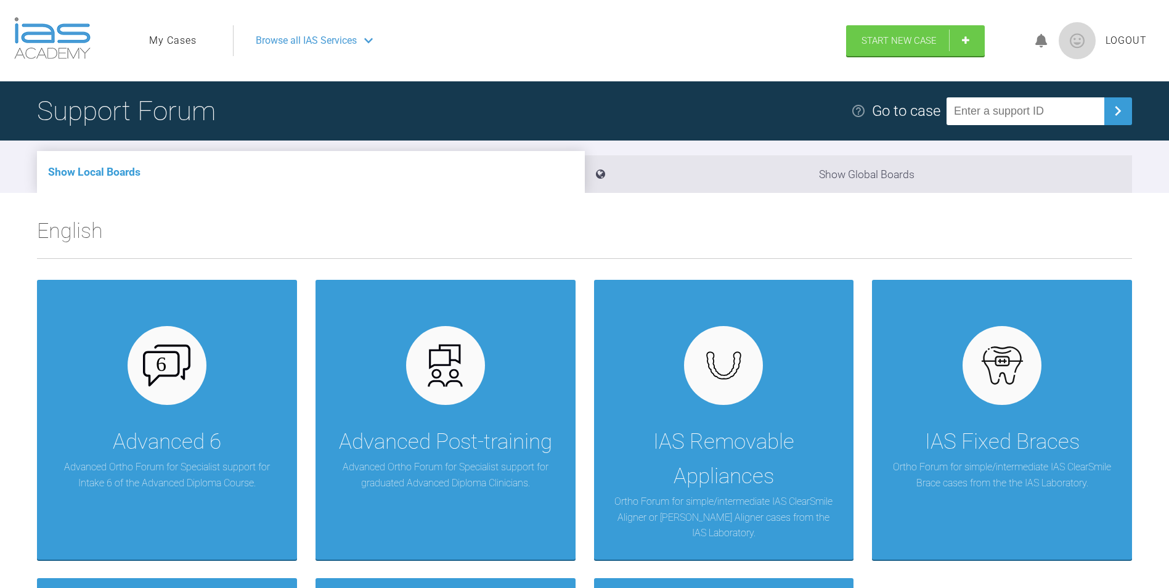  Describe the element at coordinates (1002, 475) in the screenshot. I see `p: Ortho Forum for simple/intermediate IAS ClearSmile Brace cases from the the IAS Laboratory.` at that location.